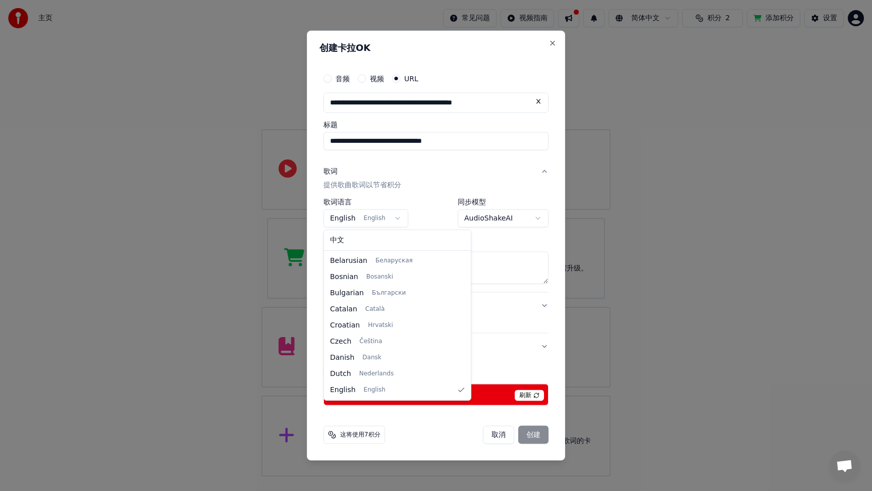 The width and height of the screenshot is (872, 491). What do you see at coordinates (380, 325) in the screenshot?
I see `span: Hrvatski` at bounding box center [380, 325].